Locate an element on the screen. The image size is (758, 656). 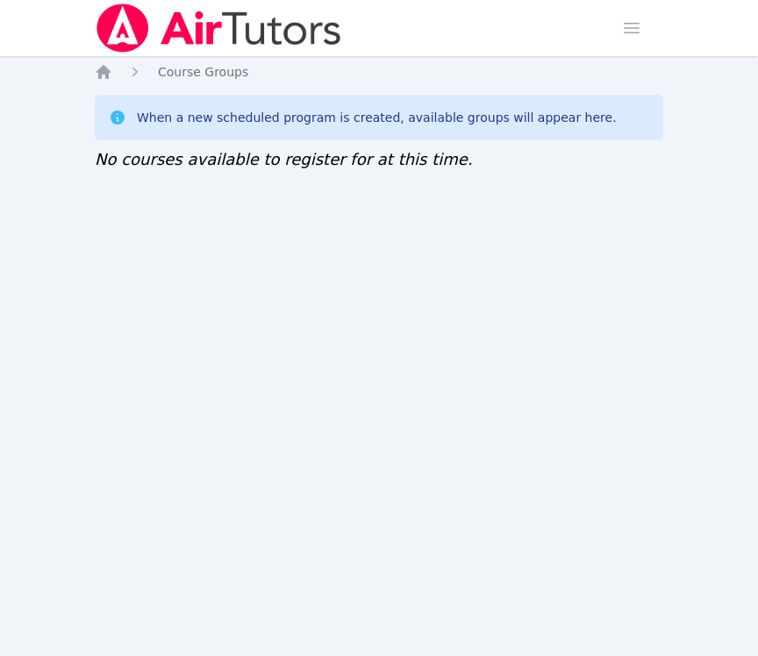
a: Course Groups is located at coordinates (203, 72).